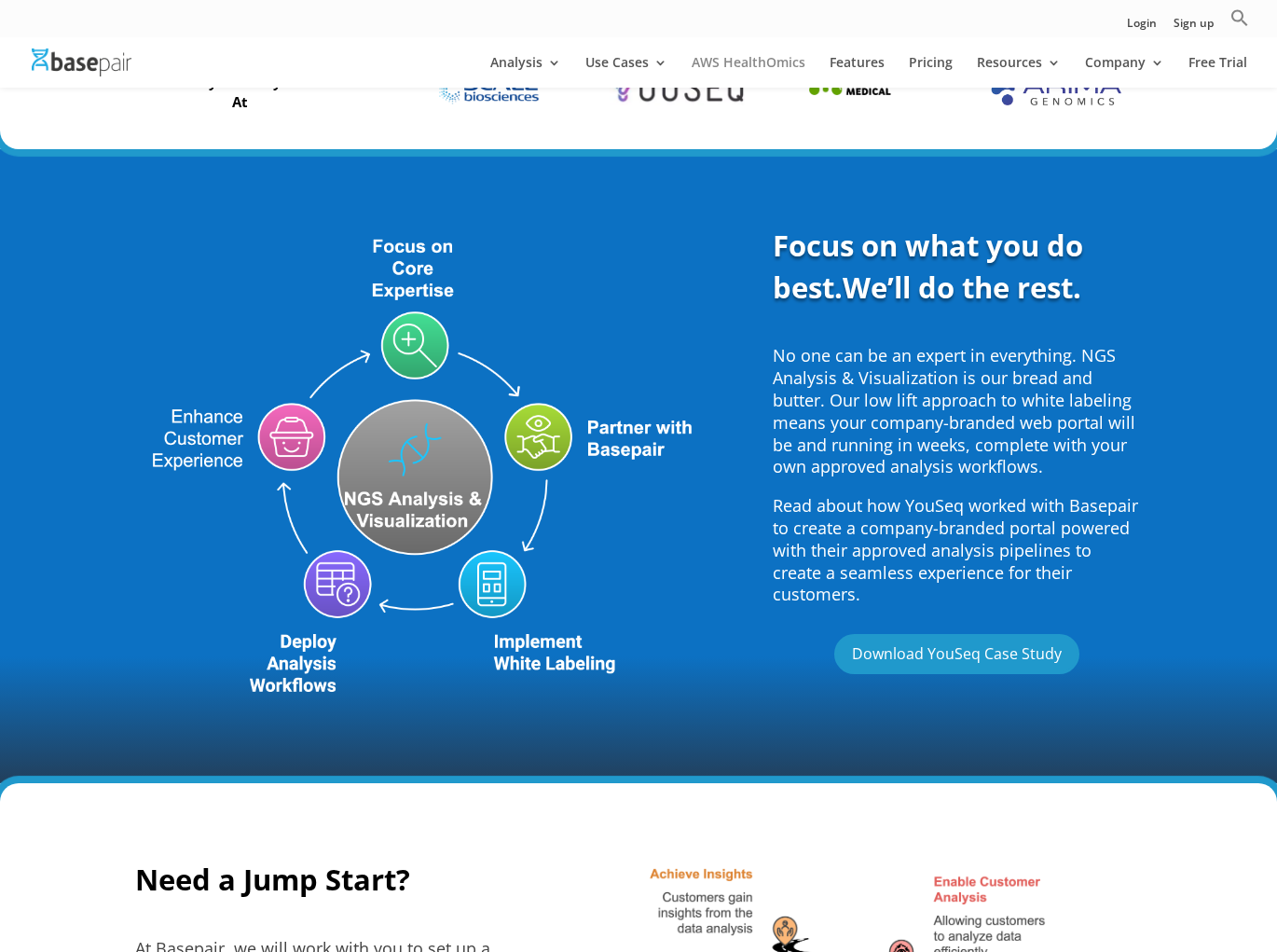  Describe the element at coordinates (962, 287) in the screenshot. I see `b: We’ll do the rest.` at that location.